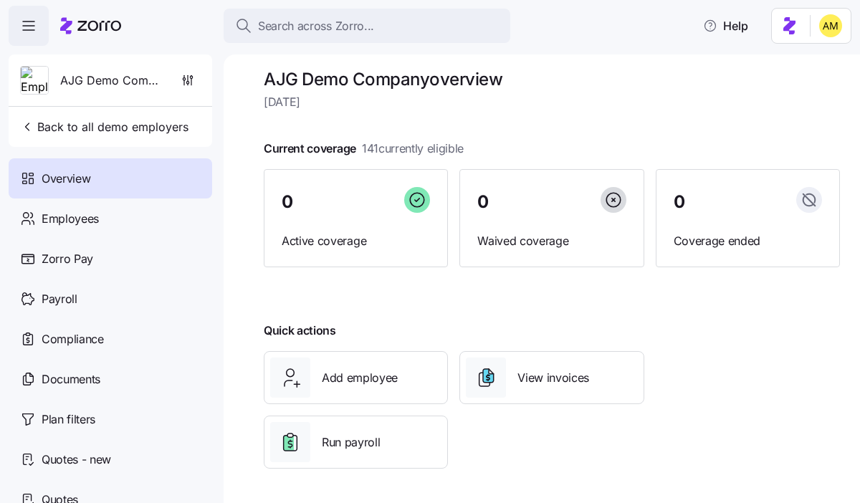 The image size is (860, 503). Describe the element at coordinates (316, 26) in the screenshot. I see `span: Search across Zorro...` at that location.